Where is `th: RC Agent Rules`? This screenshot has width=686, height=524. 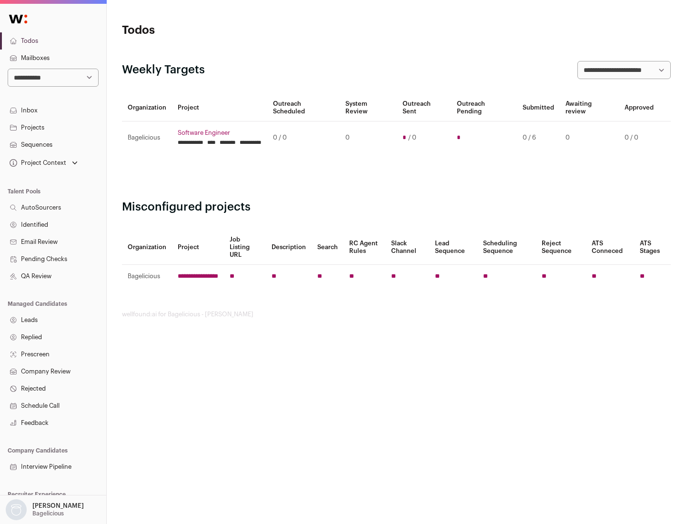 th: RC Agent Rules is located at coordinates (364, 247).